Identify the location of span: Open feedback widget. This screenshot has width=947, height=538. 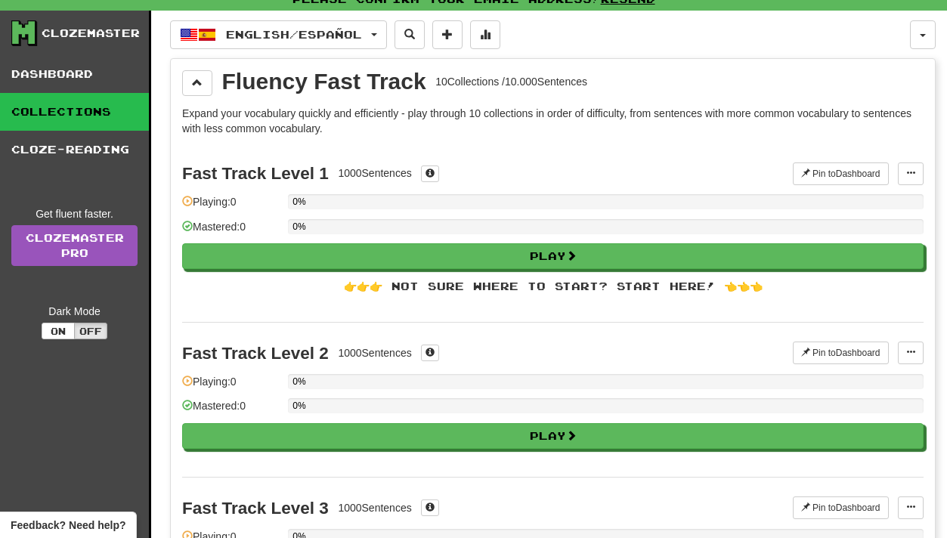
(68, 525).